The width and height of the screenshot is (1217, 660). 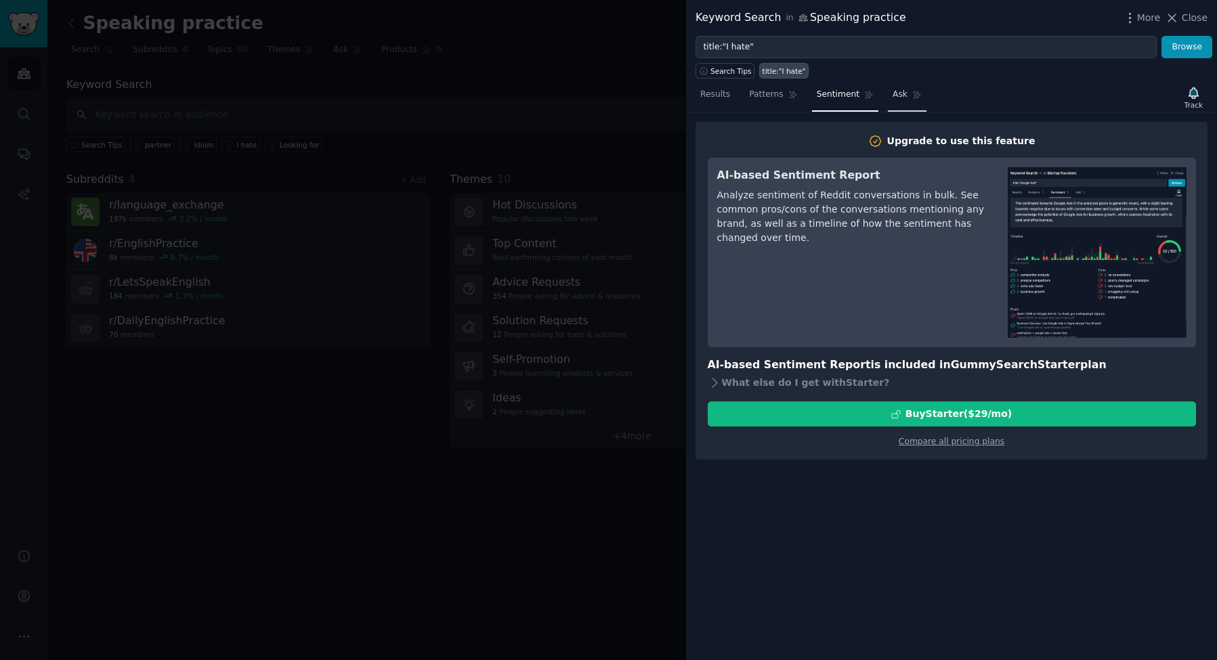 What do you see at coordinates (725, 70) in the screenshot?
I see `button: Search Tips` at bounding box center [725, 70].